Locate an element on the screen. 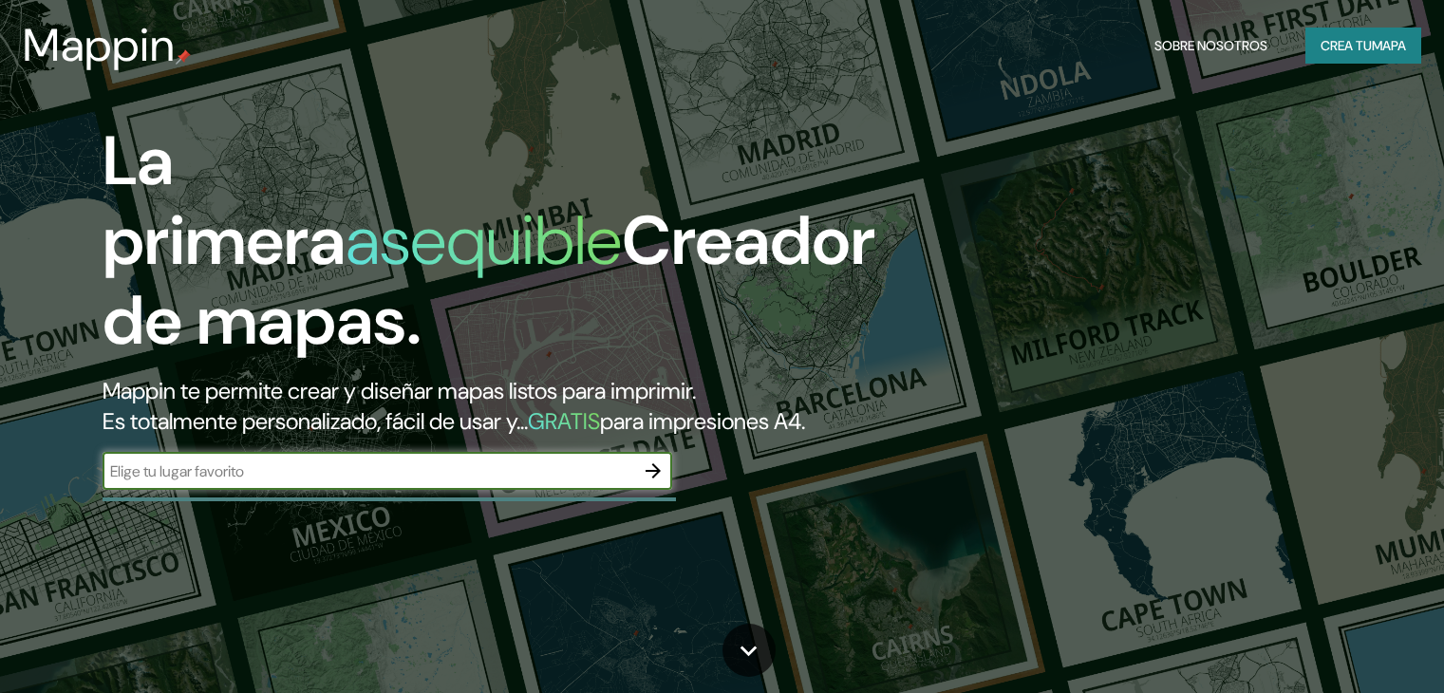  font: Crea tu is located at coordinates (1346, 46).